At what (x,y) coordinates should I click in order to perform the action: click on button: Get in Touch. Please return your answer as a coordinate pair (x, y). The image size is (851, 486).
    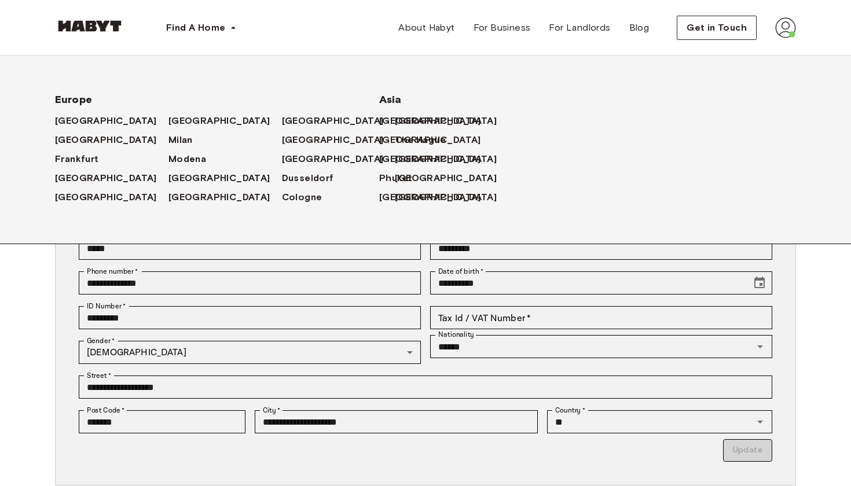
    Looking at the image, I should click on (717, 28).